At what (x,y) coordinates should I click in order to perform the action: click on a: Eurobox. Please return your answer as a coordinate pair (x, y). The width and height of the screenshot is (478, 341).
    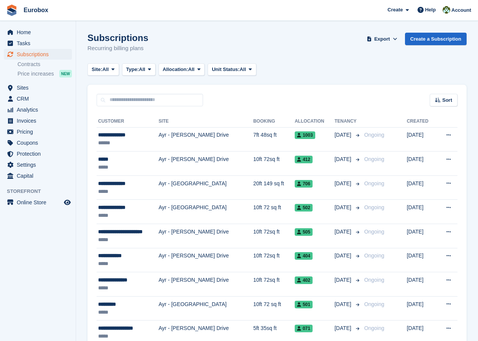
    Looking at the image, I should click on (36, 10).